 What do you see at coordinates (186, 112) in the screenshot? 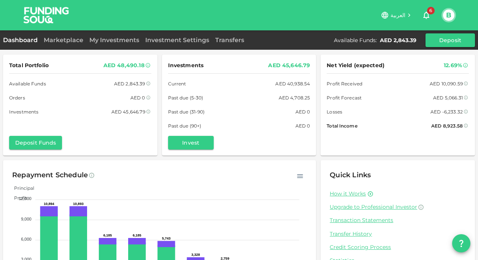
I see `span: Past due (31-90)` at bounding box center [186, 112].